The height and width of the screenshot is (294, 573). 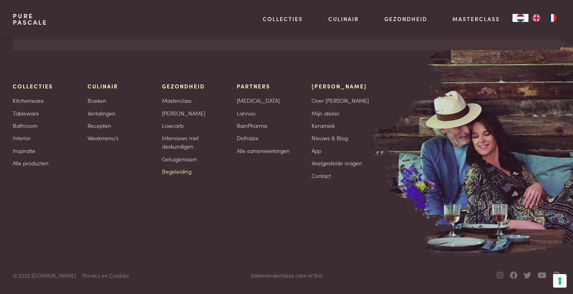 I want to click on a: Alle samenwerkingen, so click(x=263, y=151).